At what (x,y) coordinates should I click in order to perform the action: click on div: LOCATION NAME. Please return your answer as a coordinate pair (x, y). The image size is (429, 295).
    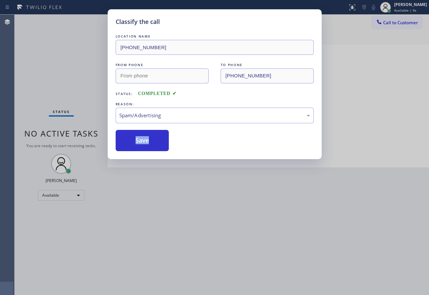
    Looking at the image, I should click on (215, 36).